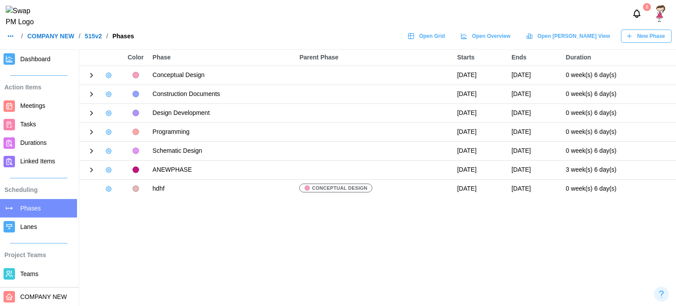 This screenshot has height=306, width=676. I want to click on div: Schematic Design, so click(222, 151).